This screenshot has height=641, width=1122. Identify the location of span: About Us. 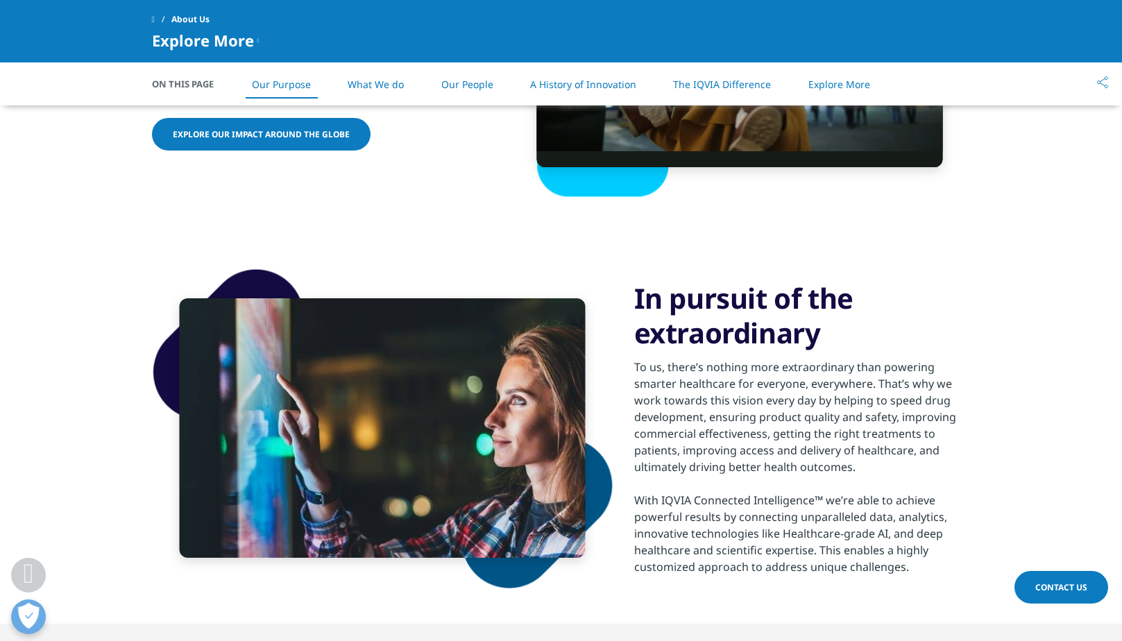
(190, 19).